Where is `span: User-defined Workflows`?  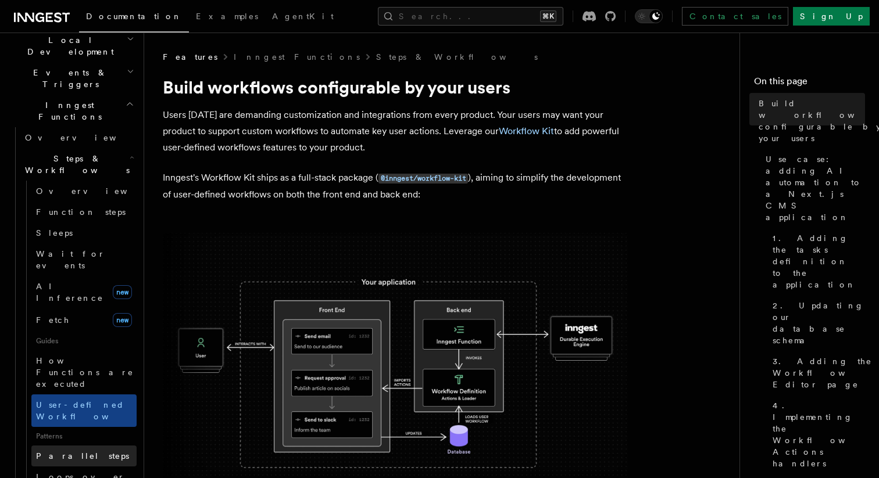 span: User-defined Workflows is located at coordinates (88, 411).